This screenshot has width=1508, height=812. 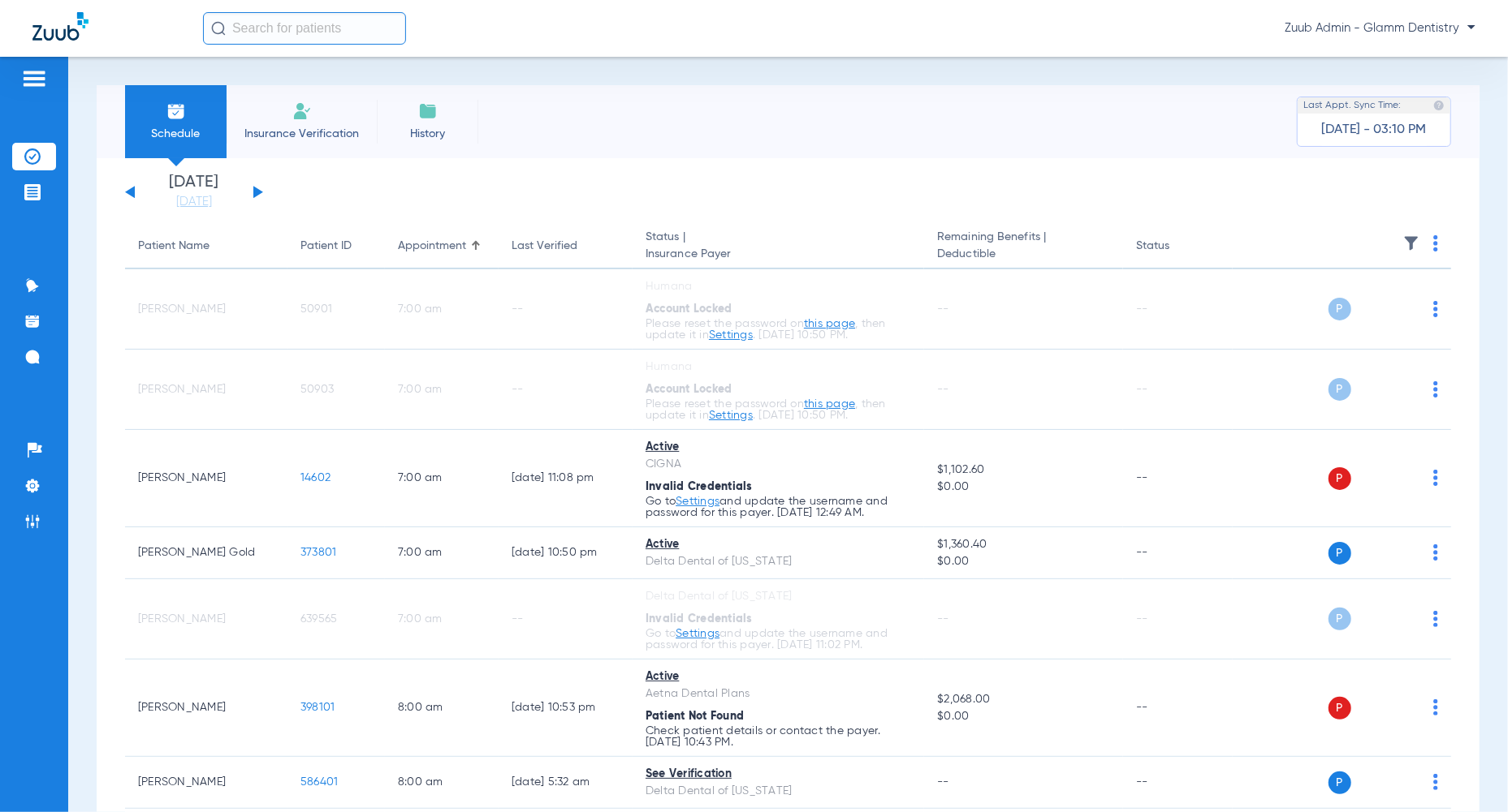 What do you see at coordinates (694, 717) in the screenshot?
I see `span: Patient Not Found` at bounding box center [694, 717].